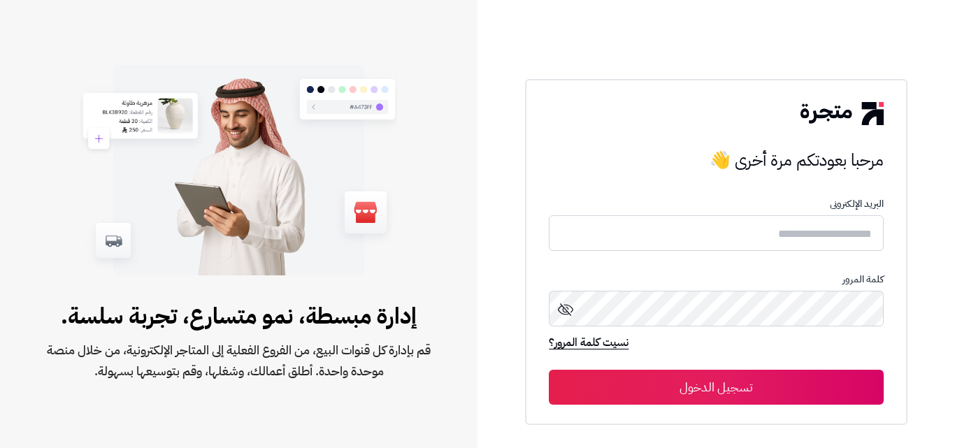 The height and width of the screenshot is (448, 955). I want to click on span: إدارة مبسطة، نمو متسارع، تجربة سلسة., so click(238, 316).